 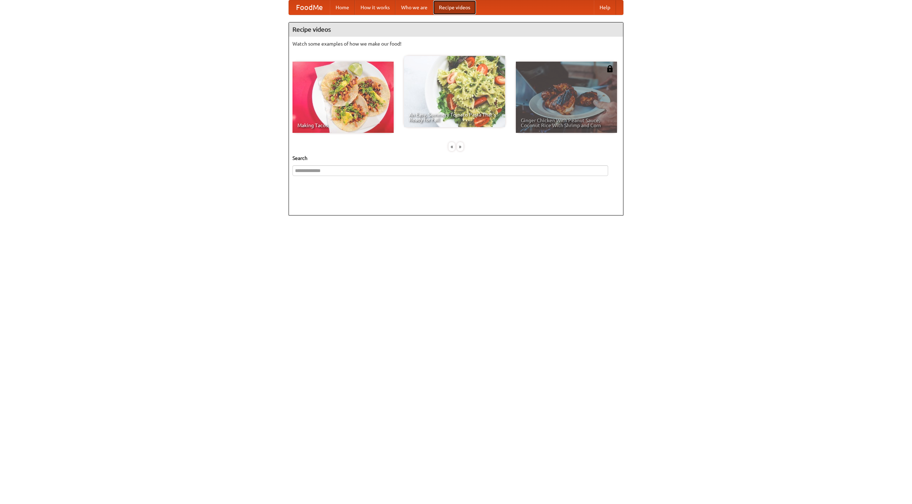 What do you see at coordinates (342, 7) in the screenshot?
I see `a: Home` at bounding box center [342, 7].